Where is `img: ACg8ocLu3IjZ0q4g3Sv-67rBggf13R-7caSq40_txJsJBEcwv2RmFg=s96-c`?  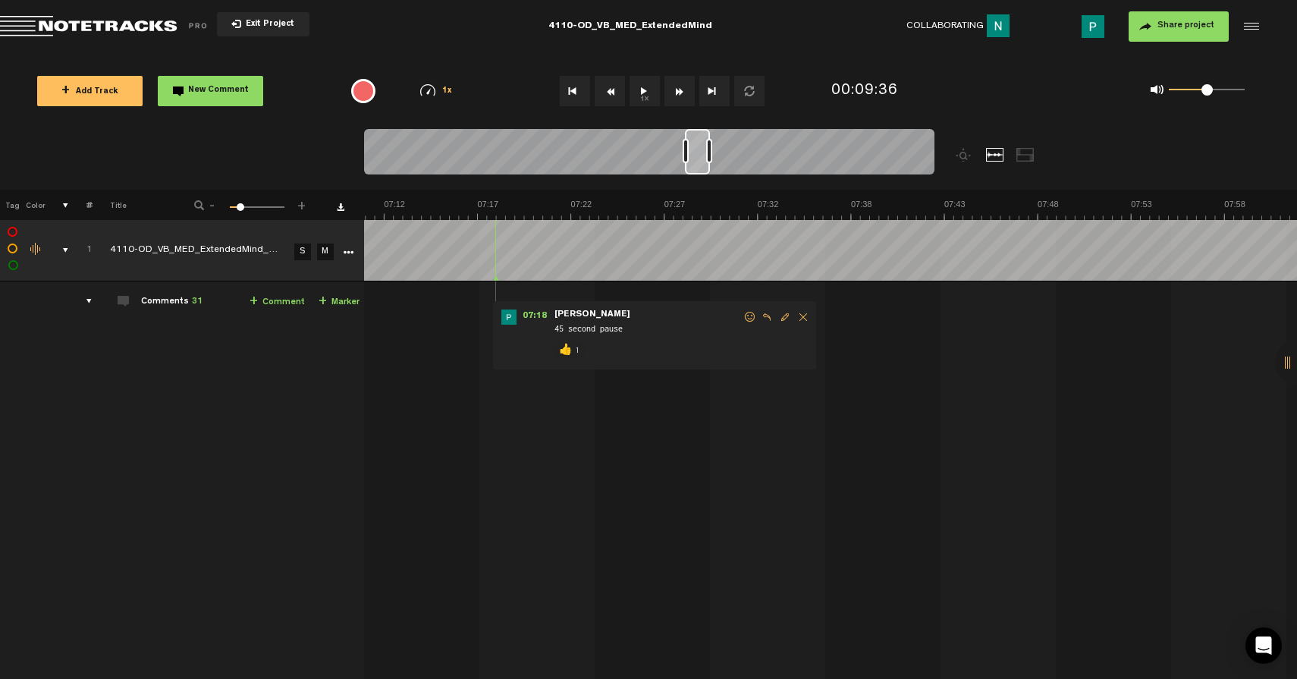 img: ACg8ocLu3IjZ0q4g3Sv-67rBggf13R-7caSq40_txJsJBEcwv2RmFg=s96-c is located at coordinates (998, 26).